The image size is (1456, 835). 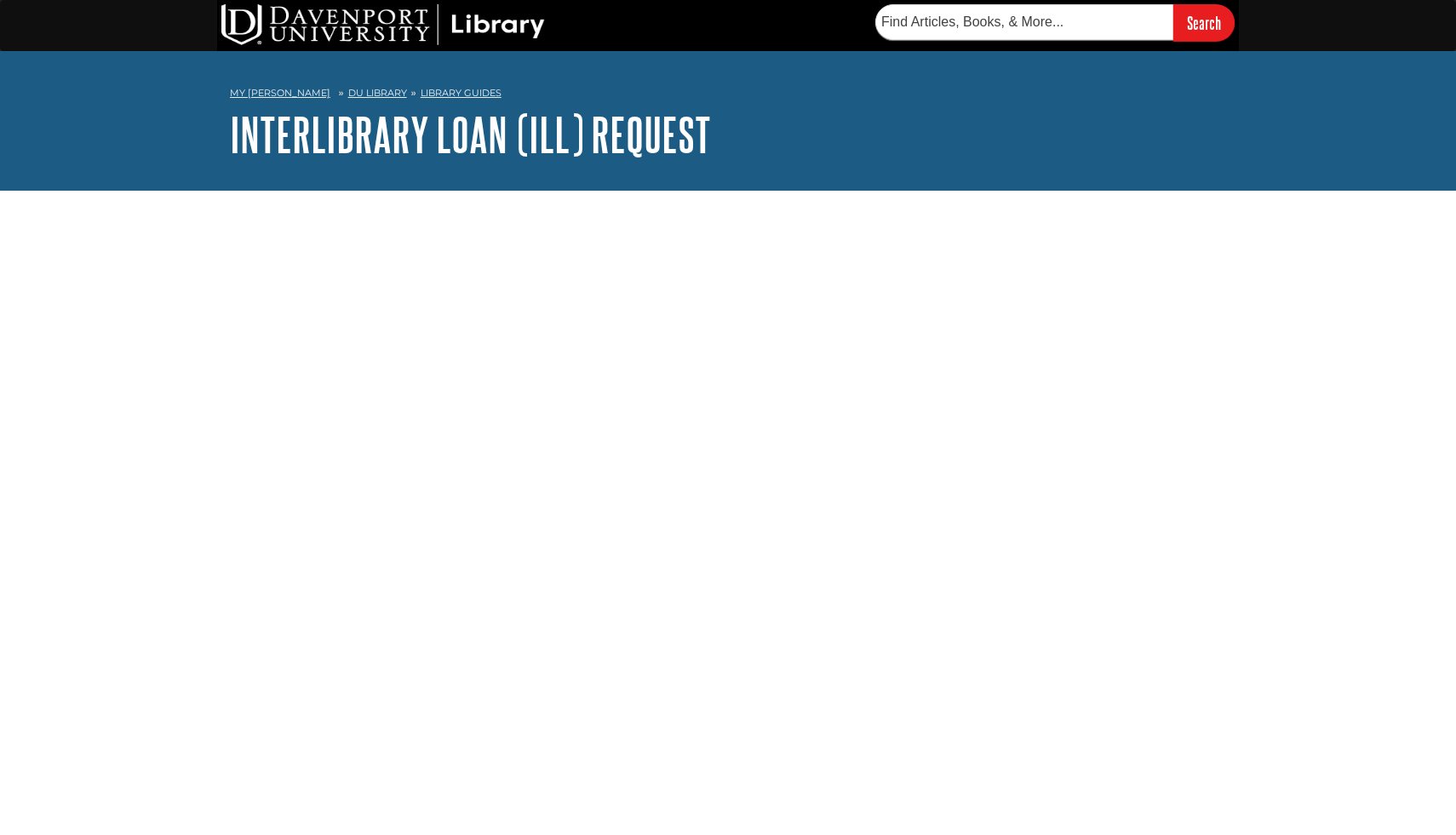 What do you see at coordinates (1055, 22) in the screenshot?
I see `form: Searches DU Library's articles, books, and more` at bounding box center [1055, 22].